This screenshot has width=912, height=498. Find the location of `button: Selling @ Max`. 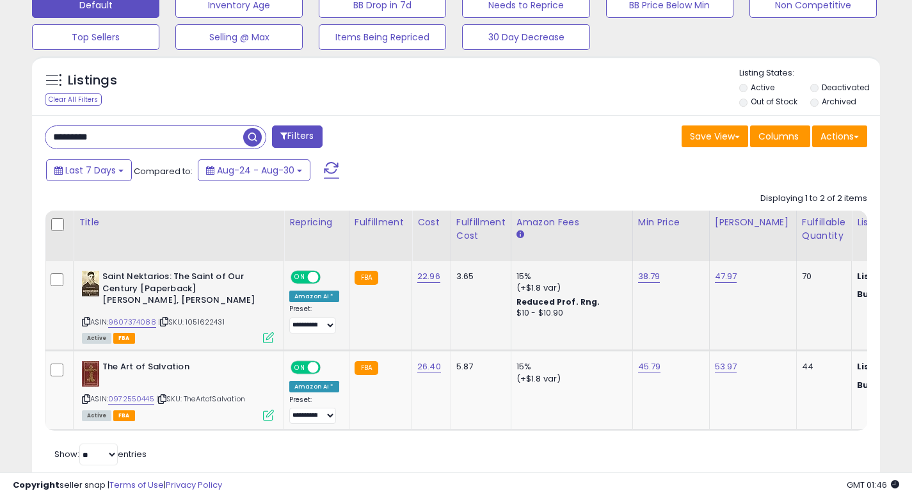

button: Selling @ Max is located at coordinates (239, 37).